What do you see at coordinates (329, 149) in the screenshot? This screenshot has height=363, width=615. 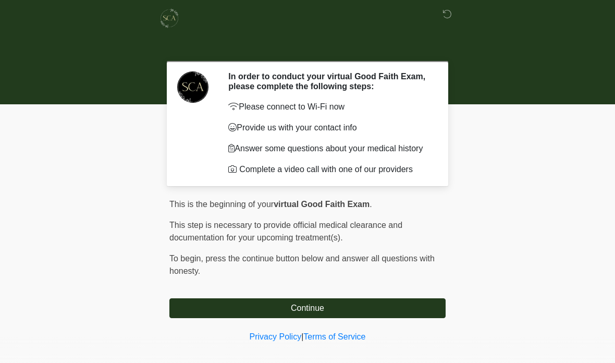 I see `p: Answer some questions about your medical history` at bounding box center [329, 149].